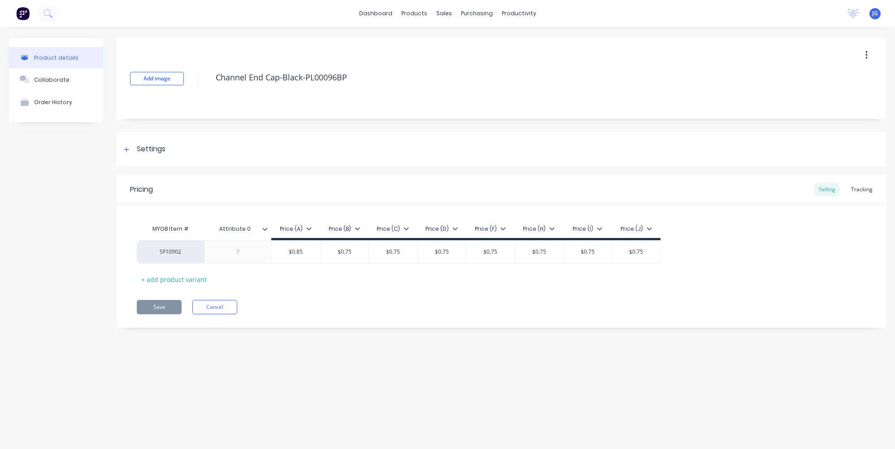 This screenshot has height=449, width=895. I want to click on div: Selling, so click(827, 189).